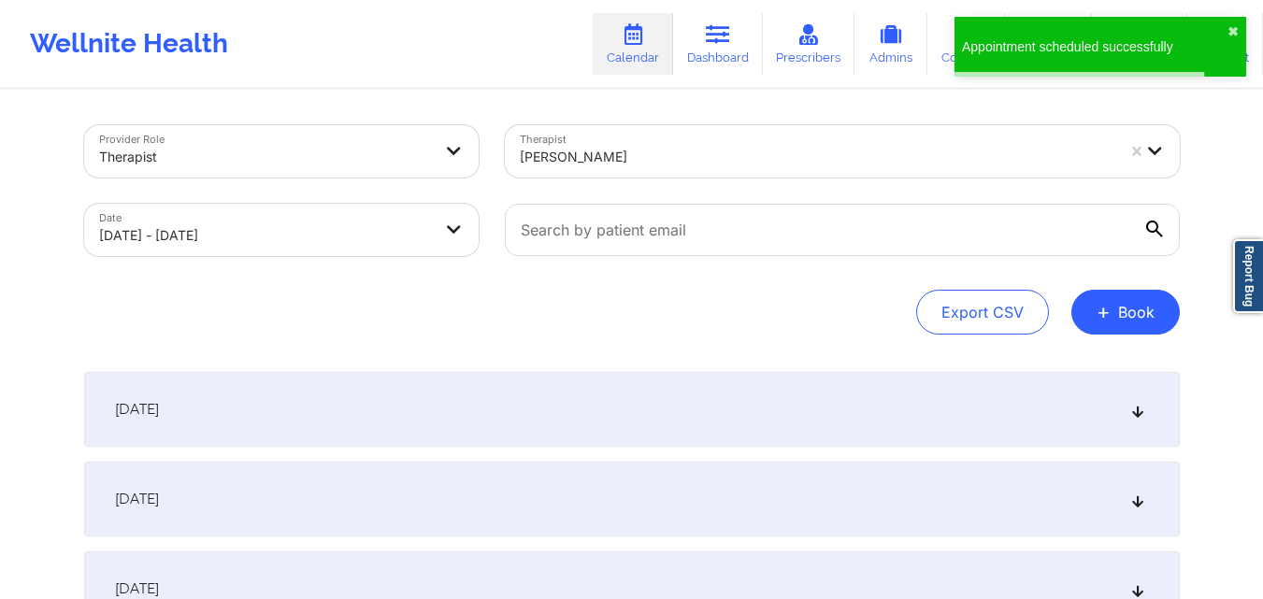 Image resolution: width=1263 pixels, height=599 pixels. What do you see at coordinates (1094, 47) in the screenshot?
I see `div: Appointment scheduled successfully` at bounding box center [1094, 47].